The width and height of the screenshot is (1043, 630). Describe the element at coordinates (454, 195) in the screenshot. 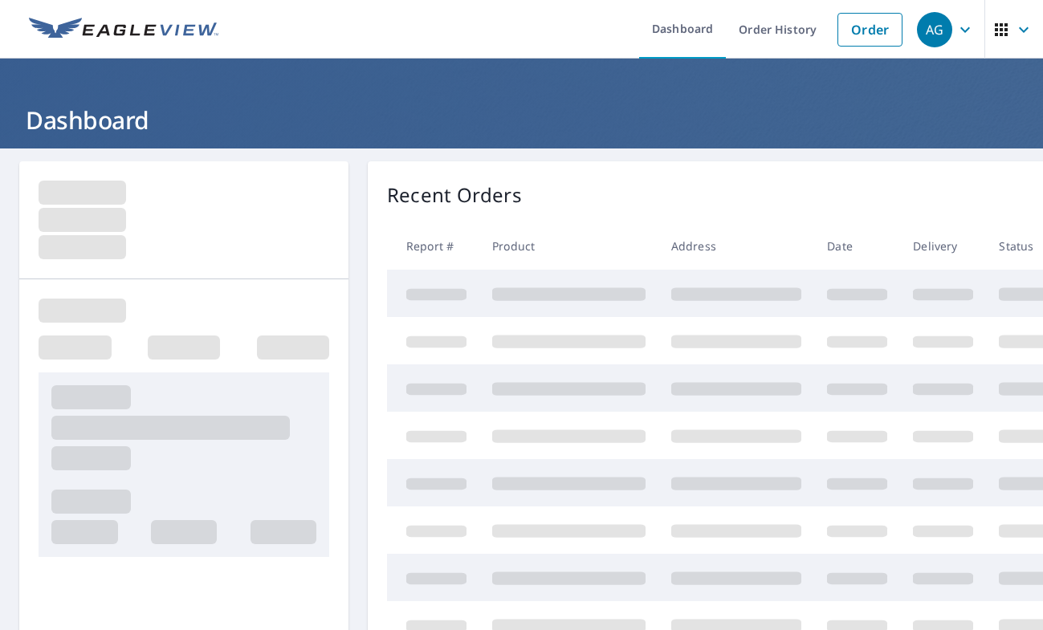

I see `p: Recent Orders` at that location.